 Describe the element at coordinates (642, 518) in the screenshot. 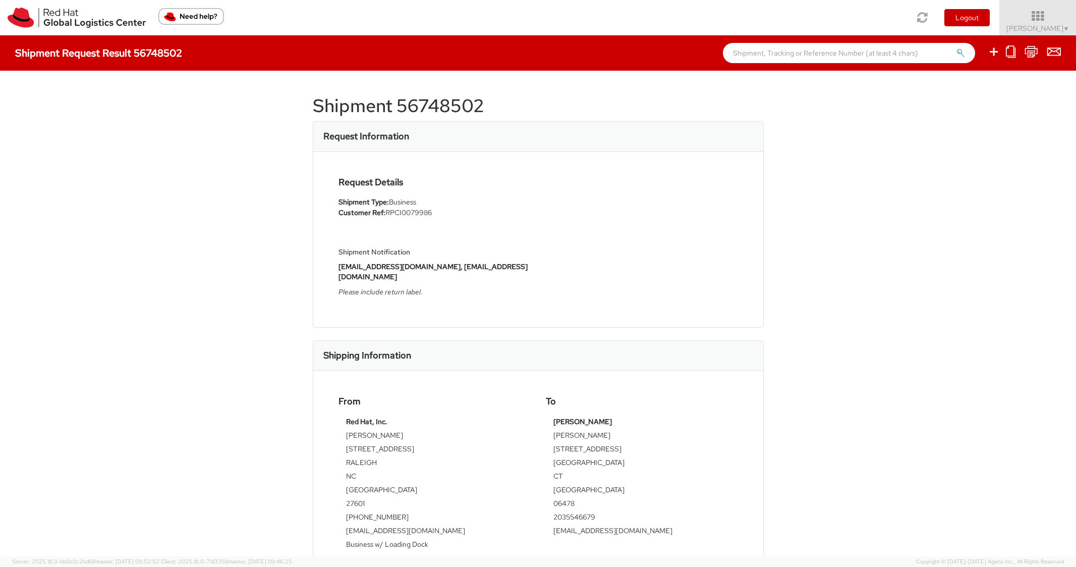

I see `td: 2035546679` at that location.